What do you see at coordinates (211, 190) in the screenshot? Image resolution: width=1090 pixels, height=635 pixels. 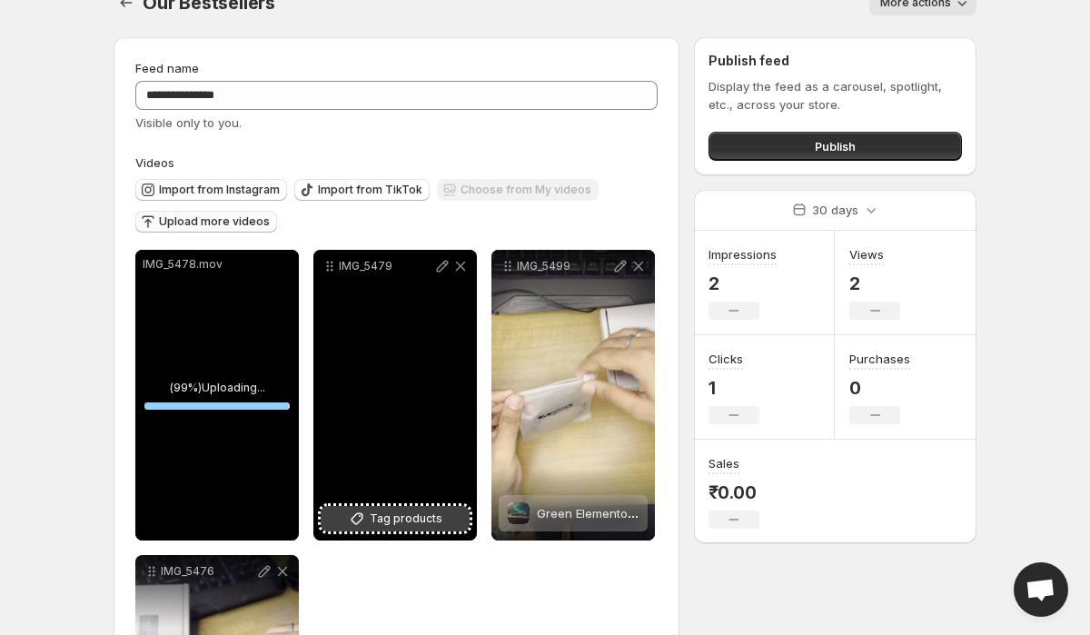 I see `button: Import from Instagram` at bounding box center [211, 190].